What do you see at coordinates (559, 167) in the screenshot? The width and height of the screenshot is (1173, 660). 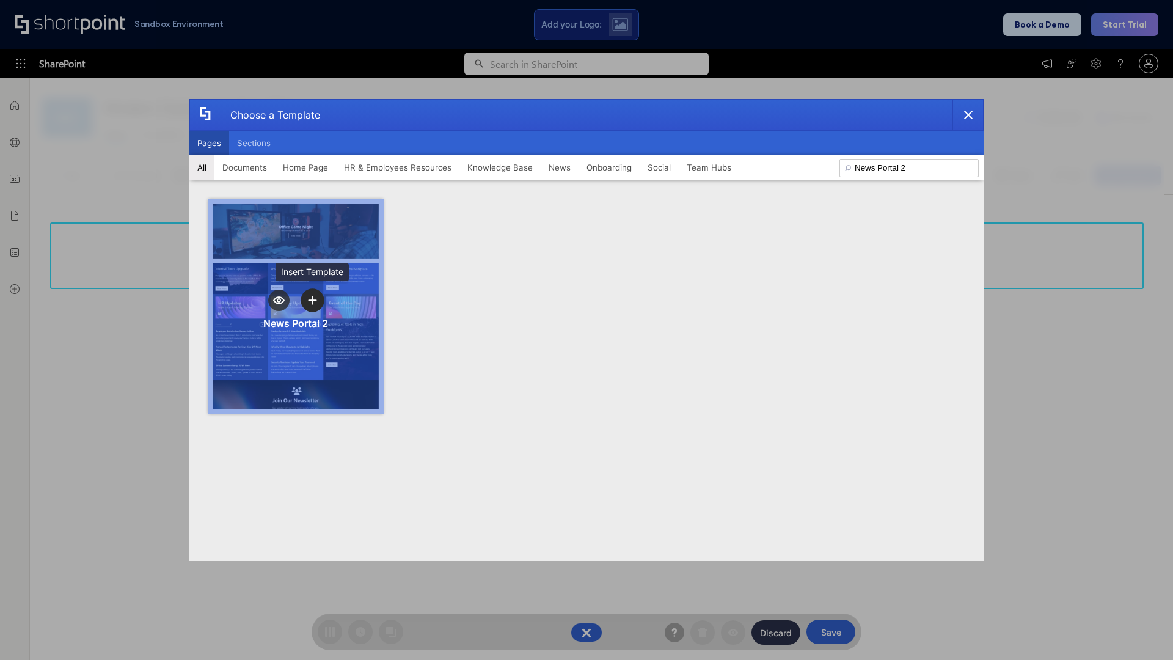 I see `button: News` at bounding box center [559, 167].